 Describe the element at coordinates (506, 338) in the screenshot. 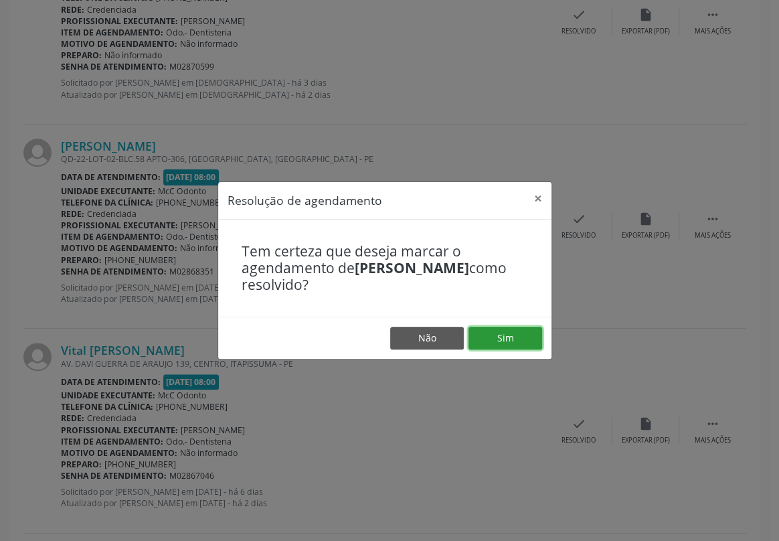

I see `button: Sim` at that location.